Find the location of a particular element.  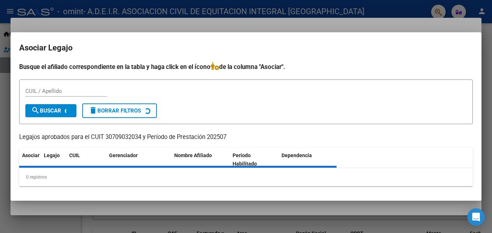

span: Gerenciador is located at coordinates (123, 155).